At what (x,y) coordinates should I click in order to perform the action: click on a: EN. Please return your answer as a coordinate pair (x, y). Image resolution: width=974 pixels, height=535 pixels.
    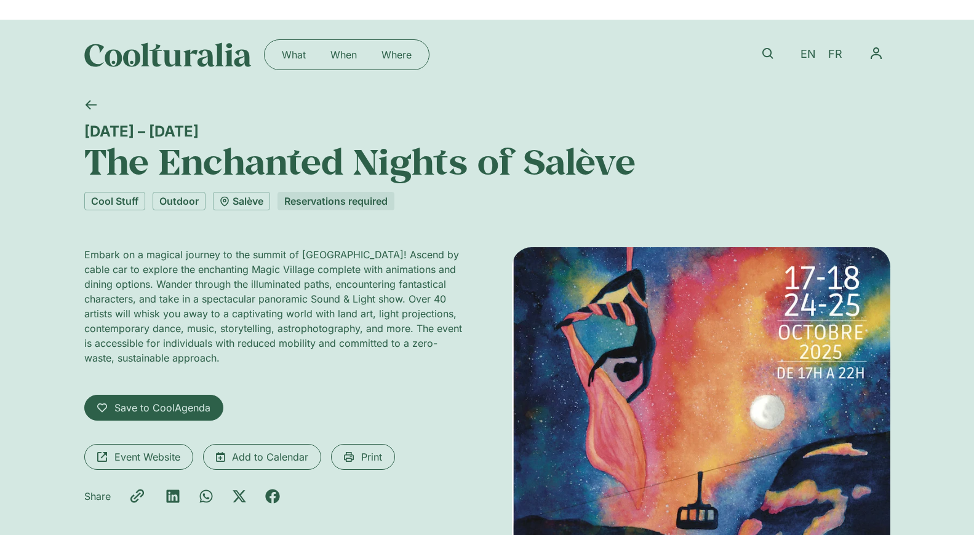
    Looking at the image, I should click on (808, 54).